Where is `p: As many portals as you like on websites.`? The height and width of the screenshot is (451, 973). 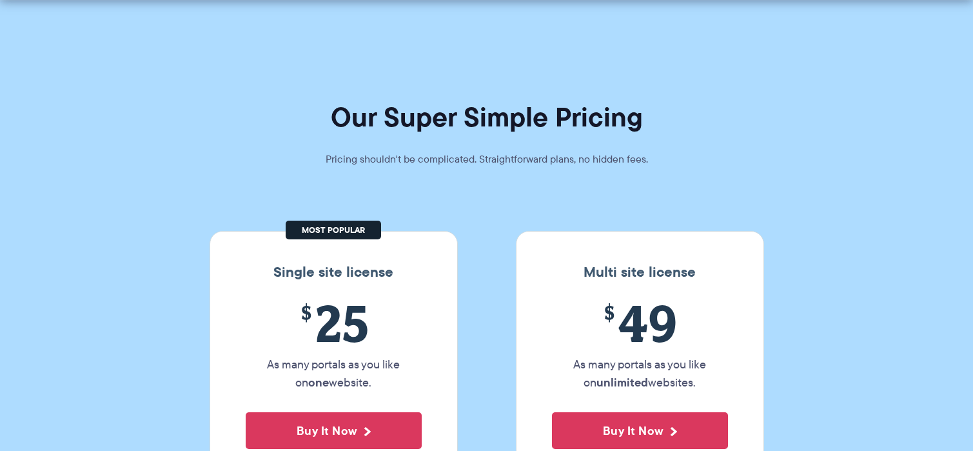
p: As many portals as you like on websites. is located at coordinates (640, 374).